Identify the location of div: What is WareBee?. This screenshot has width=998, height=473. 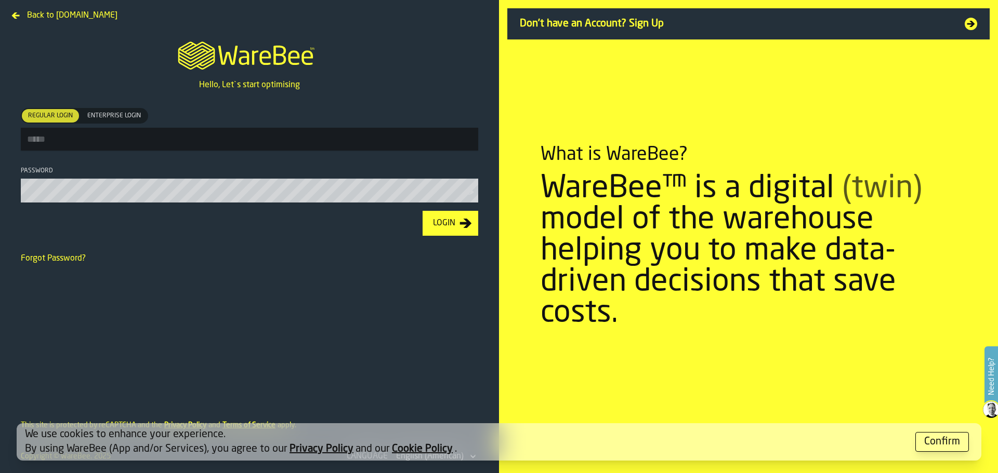
(614, 155).